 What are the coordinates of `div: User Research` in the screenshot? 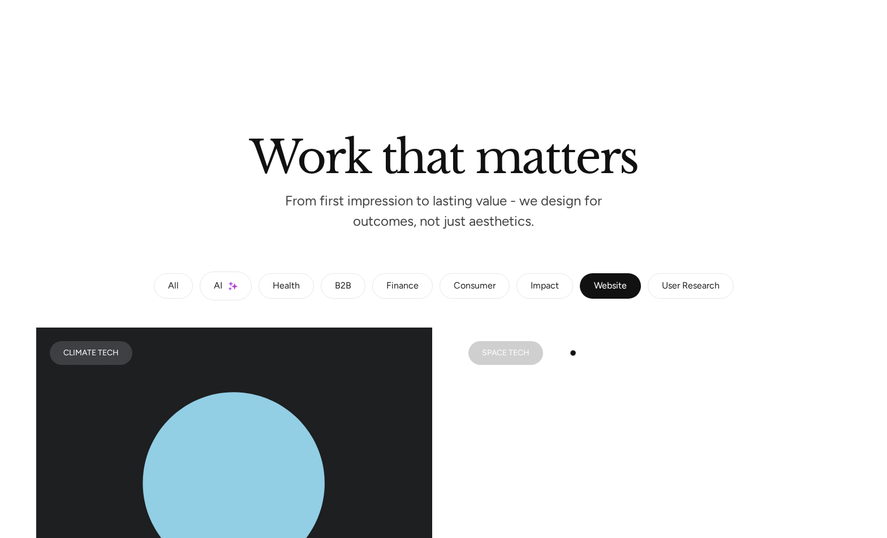 It's located at (690, 286).